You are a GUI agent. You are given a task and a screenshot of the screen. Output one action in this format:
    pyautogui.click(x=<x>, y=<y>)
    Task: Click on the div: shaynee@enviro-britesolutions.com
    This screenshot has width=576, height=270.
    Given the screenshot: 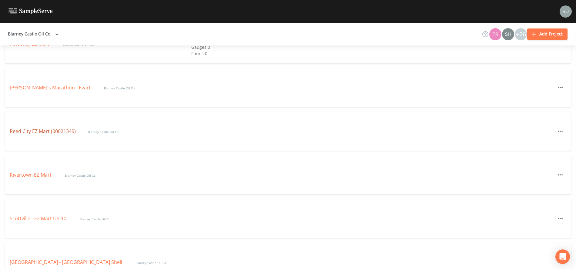 What is the action you would take?
    pyautogui.click(x=508, y=34)
    